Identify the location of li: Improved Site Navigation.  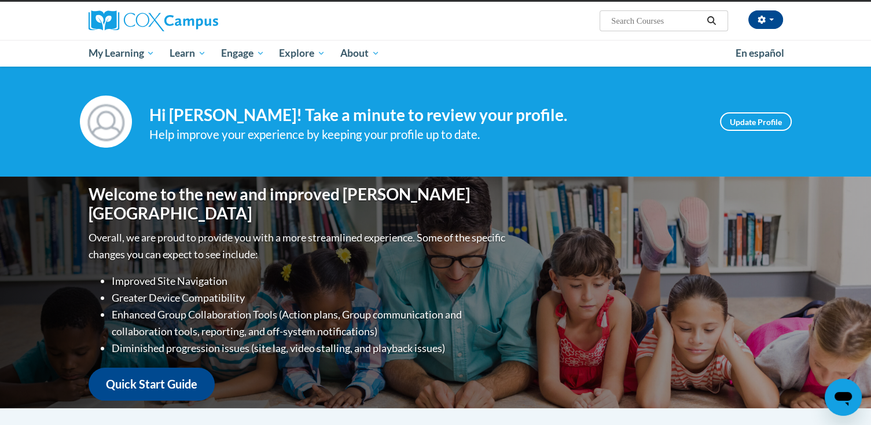
(310, 281).